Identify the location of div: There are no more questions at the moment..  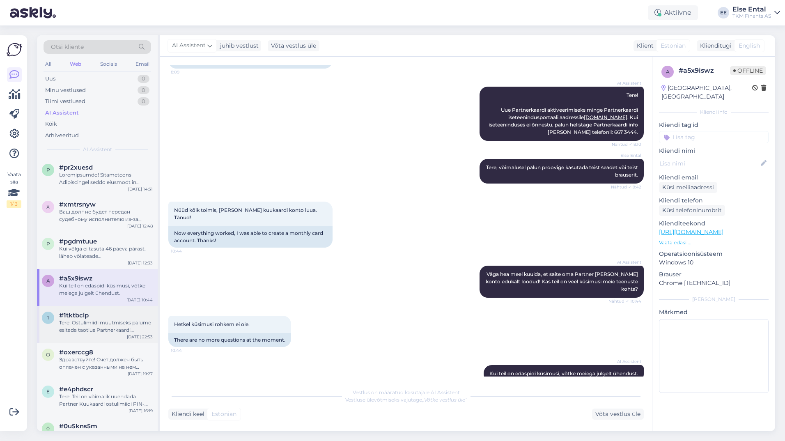
(230, 340).